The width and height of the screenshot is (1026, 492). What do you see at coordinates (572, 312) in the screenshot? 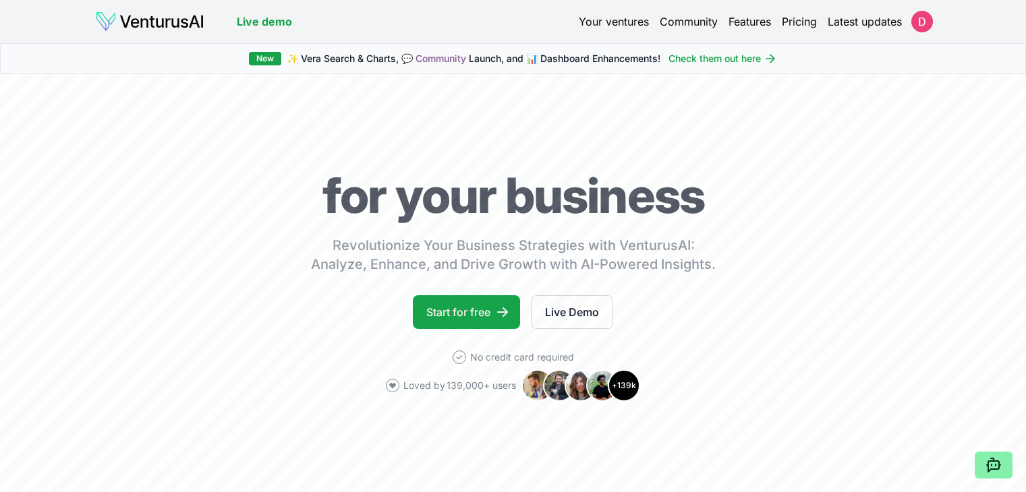
I see `a: Live Demo` at bounding box center [572, 312].